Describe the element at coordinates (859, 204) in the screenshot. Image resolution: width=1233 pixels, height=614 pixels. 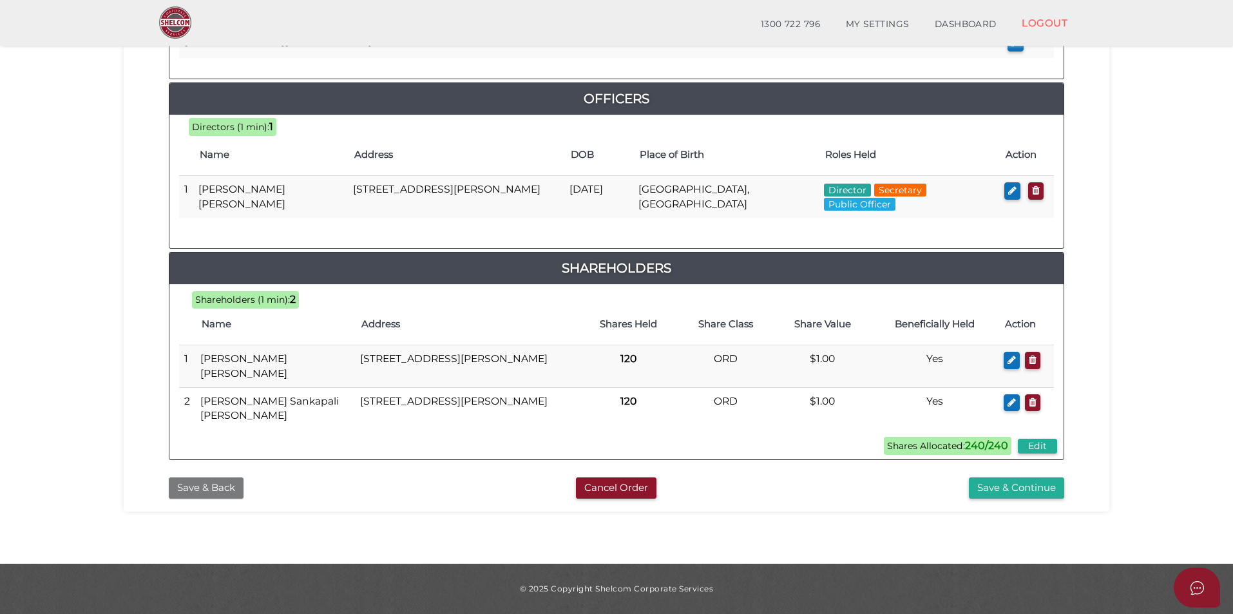
I see `span: Public Officer` at that location.